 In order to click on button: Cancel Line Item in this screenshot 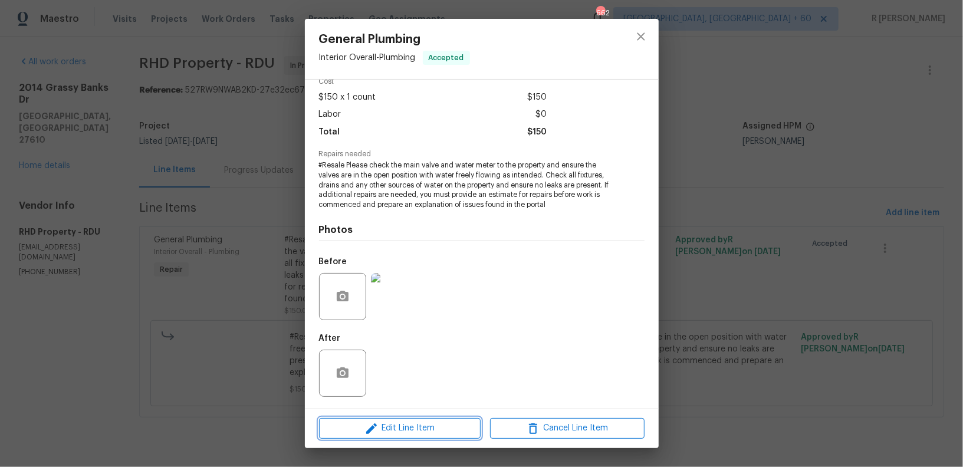, I will do `click(567, 428)`.